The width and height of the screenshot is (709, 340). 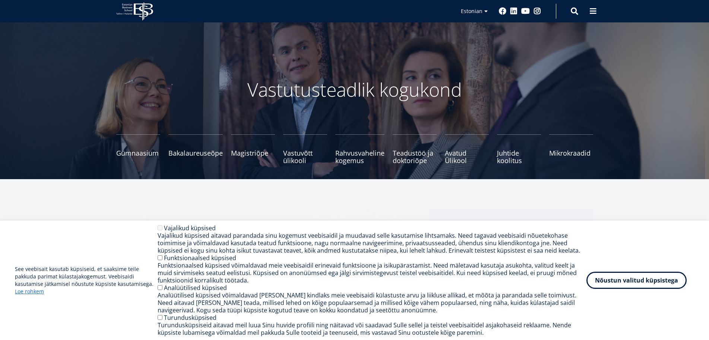 I want to click on span: Mikrokraadid, so click(x=571, y=153).